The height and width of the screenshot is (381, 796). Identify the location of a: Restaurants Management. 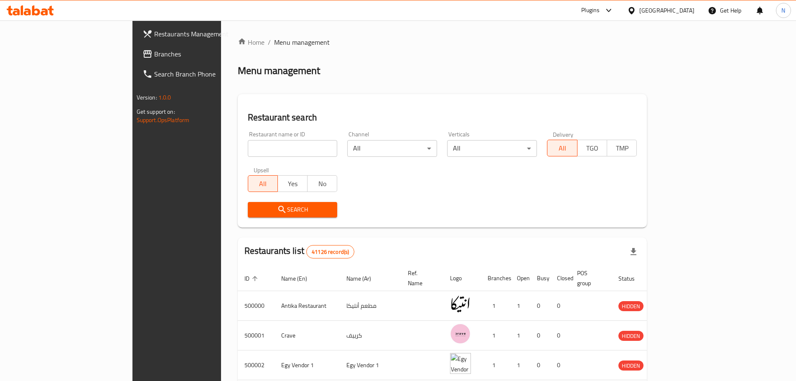
(201, 34).